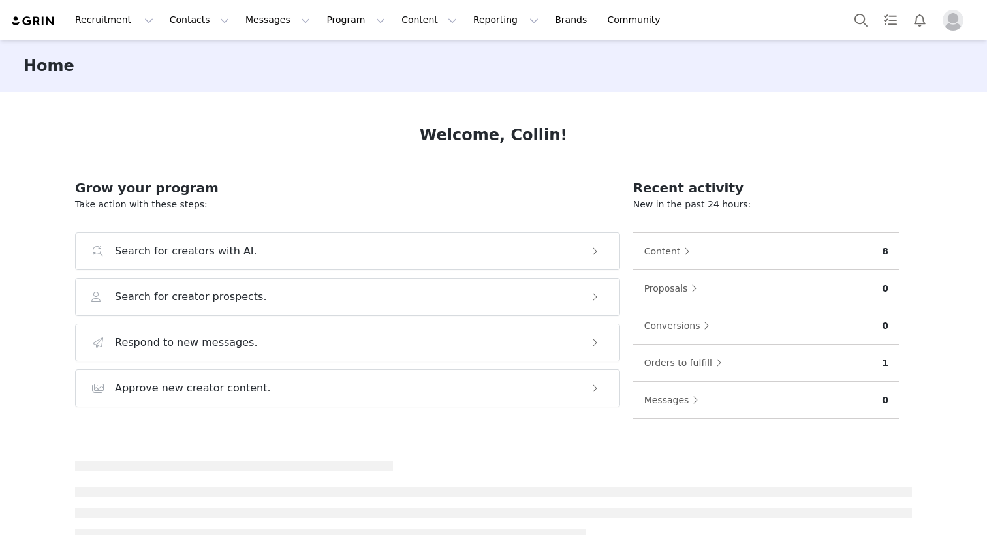  Describe the element at coordinates (506, 20) in the screenshot. I see `button: Reporting` at that location.